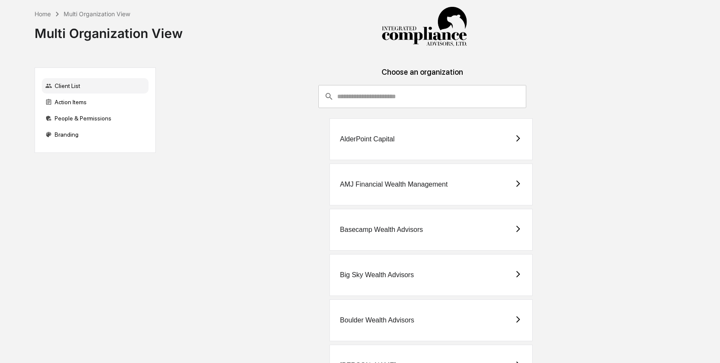 This screenshot has width=720, height=363. Describe the element at coordinates (43, 14) in the screenshot. I see `div: Home` at that location.